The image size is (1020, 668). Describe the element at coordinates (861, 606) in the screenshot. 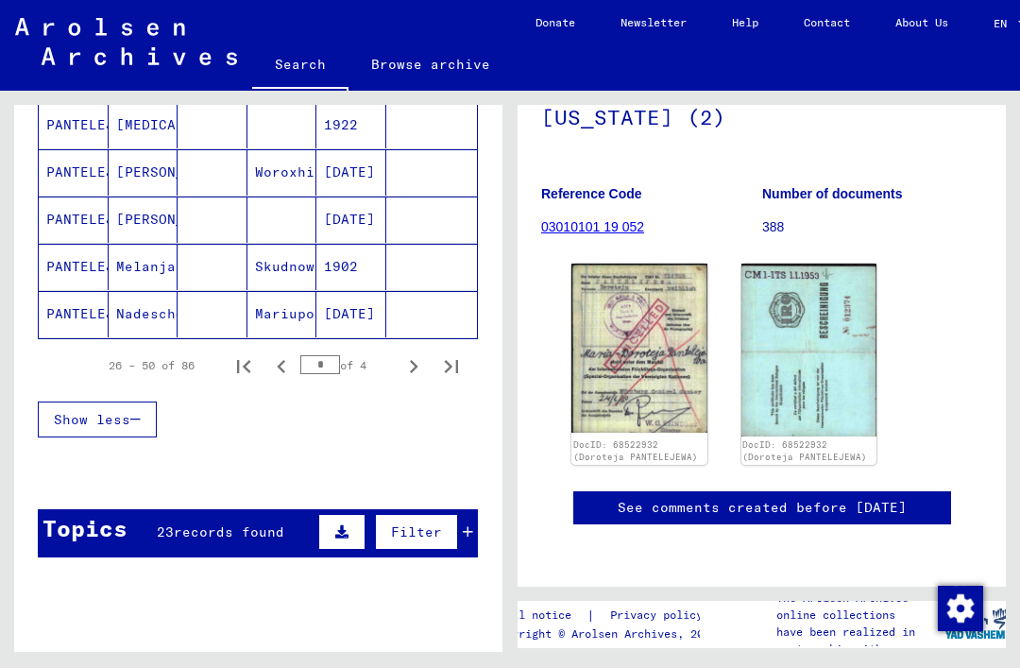

I see `p: The Arolsen Archives online collections` at that location.